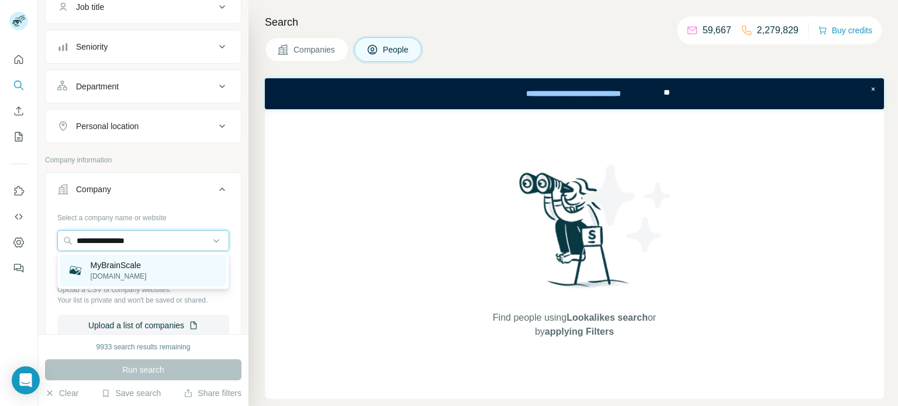 This screenshot has width=898, height=406. I want to click on button: Use Surfe API, so click(19, 217).